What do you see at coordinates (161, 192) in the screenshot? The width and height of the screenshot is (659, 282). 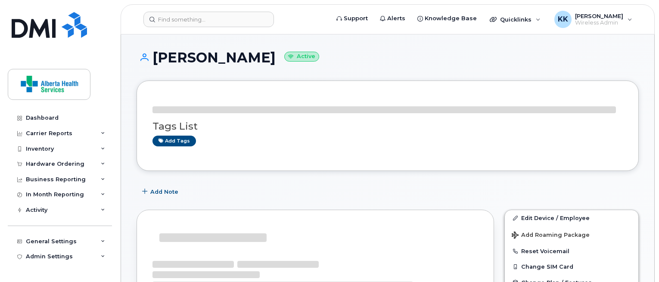 I see `button: Add Note` at bounding box center [161, 192].